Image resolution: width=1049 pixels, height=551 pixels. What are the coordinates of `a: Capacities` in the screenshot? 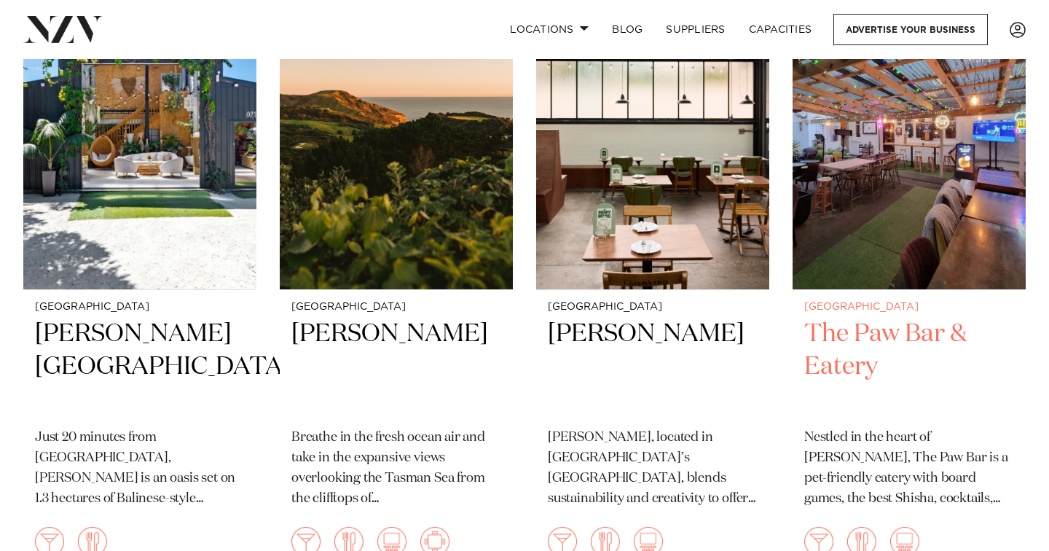 It's located at (780, 29).